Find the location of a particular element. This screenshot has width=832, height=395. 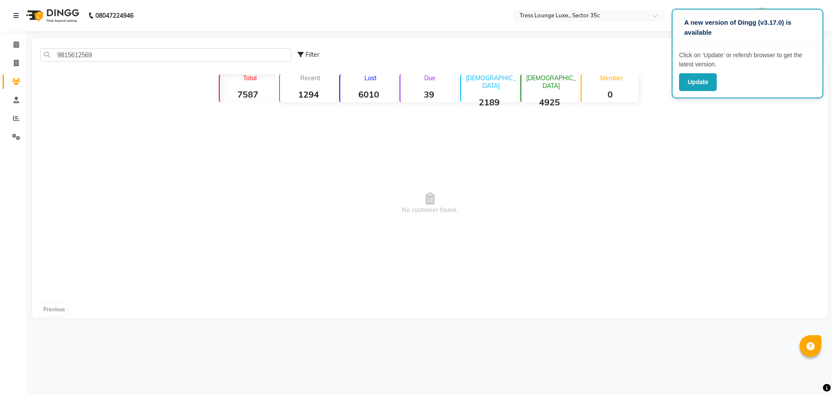

strong: 7587 is located at coordinates (248, 94).